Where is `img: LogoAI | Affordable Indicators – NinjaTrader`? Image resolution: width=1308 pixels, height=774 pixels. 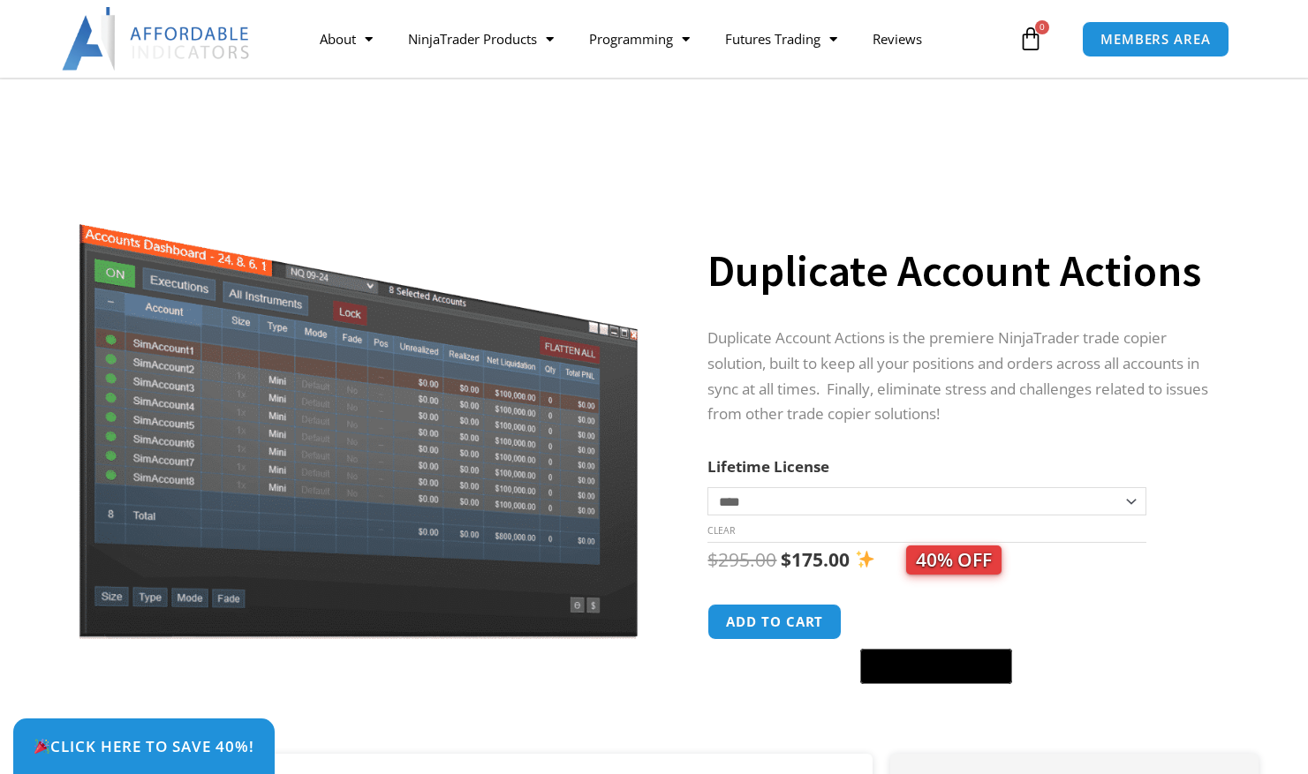
img: LogoAI | Affordable Indicators – NinjaTrader is located at coordinates (156, 39).